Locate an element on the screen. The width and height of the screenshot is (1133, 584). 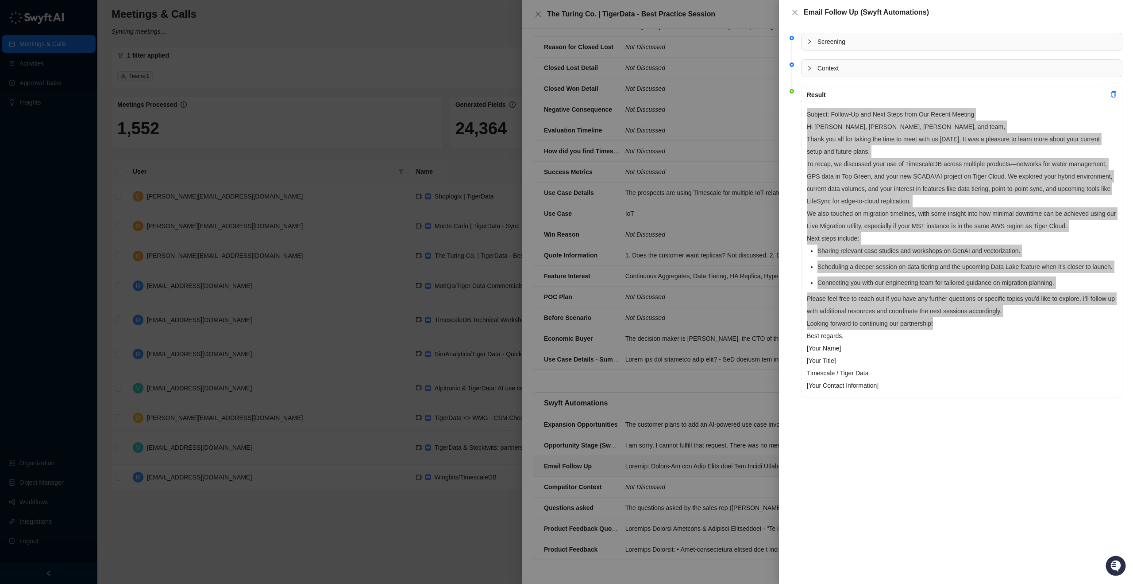
span: Screening is located at coordinates (967, 42).